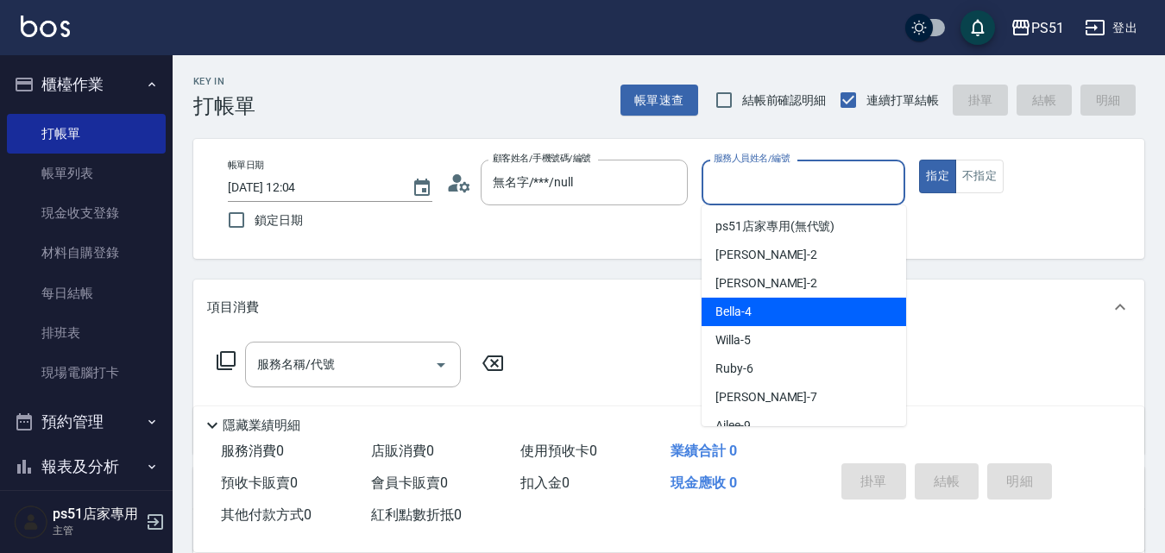 This screenshot has height=553, width=1165. What do you see at coordinates (659, 100) in the screenshot?
I see `button: 帳單速查` at bounding box center [659, 100].